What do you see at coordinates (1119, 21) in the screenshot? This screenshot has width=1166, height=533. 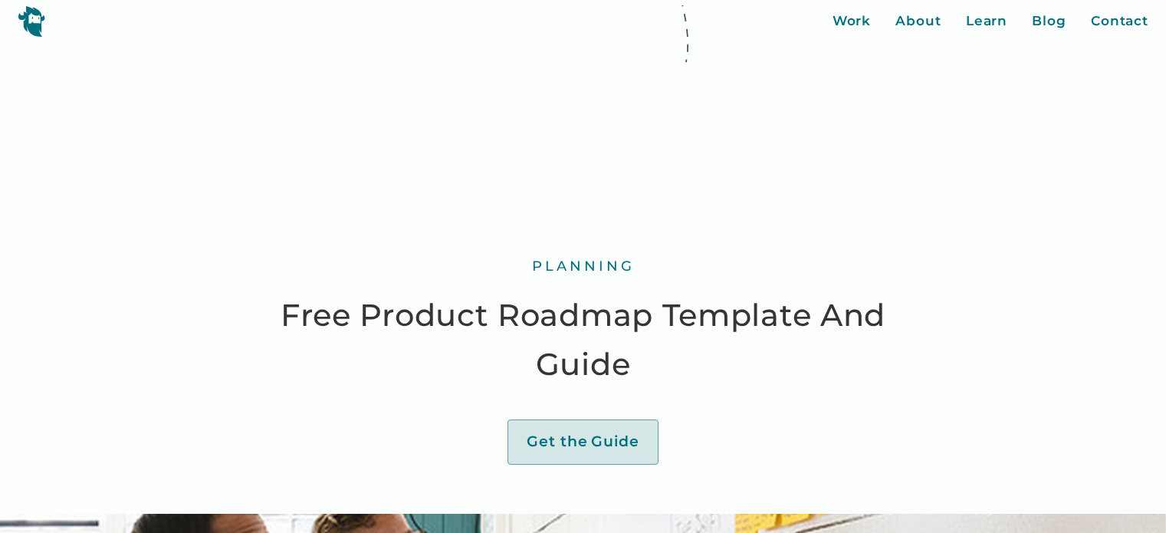 I see `a: Contact` at bounding box center [1119, 21].